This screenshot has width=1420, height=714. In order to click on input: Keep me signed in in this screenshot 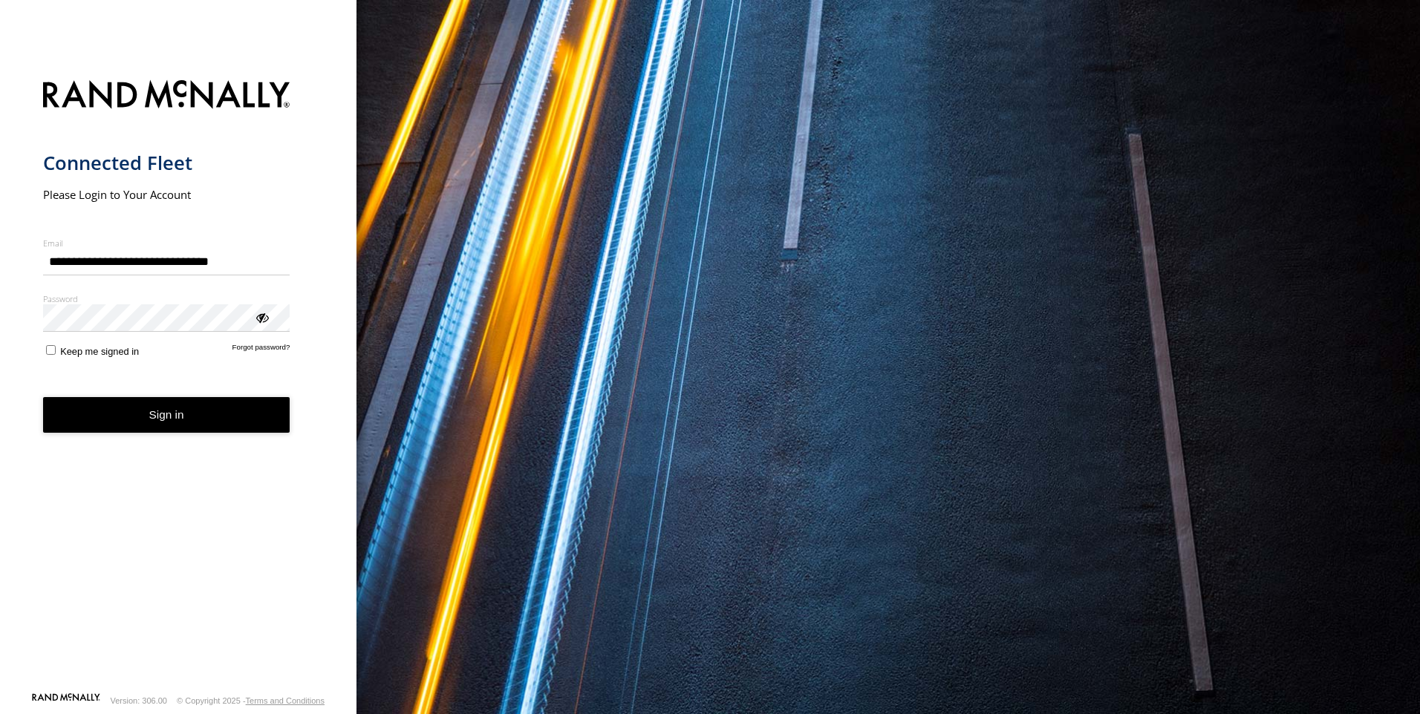, I will do `click(50, 350)`.